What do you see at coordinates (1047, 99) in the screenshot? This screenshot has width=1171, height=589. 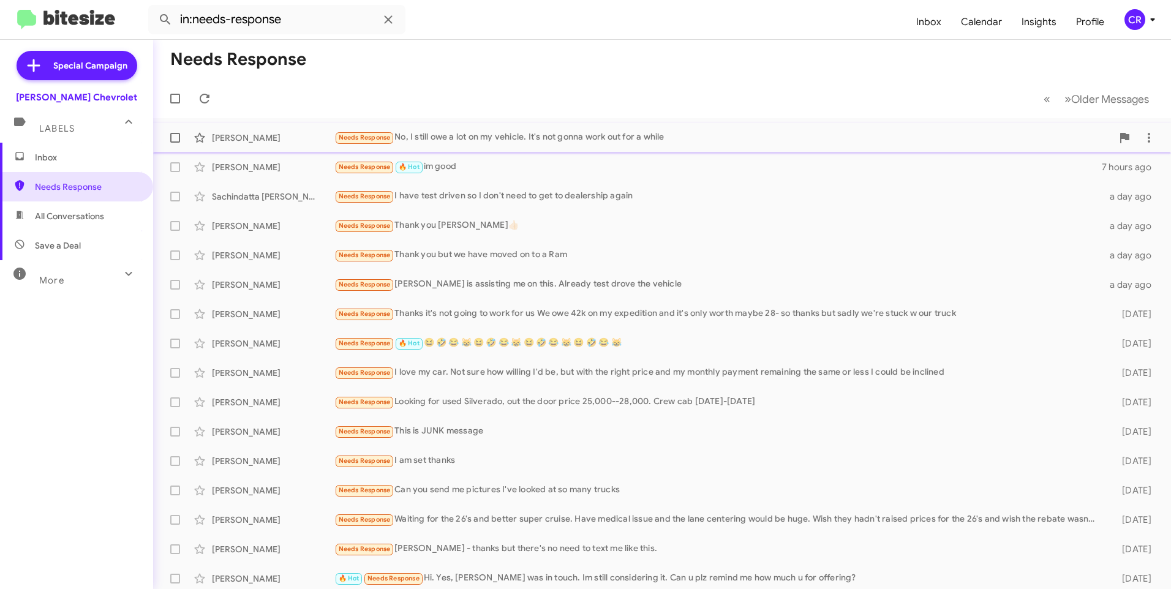 I see `button: Previous` at bounding box center [1047, 99].